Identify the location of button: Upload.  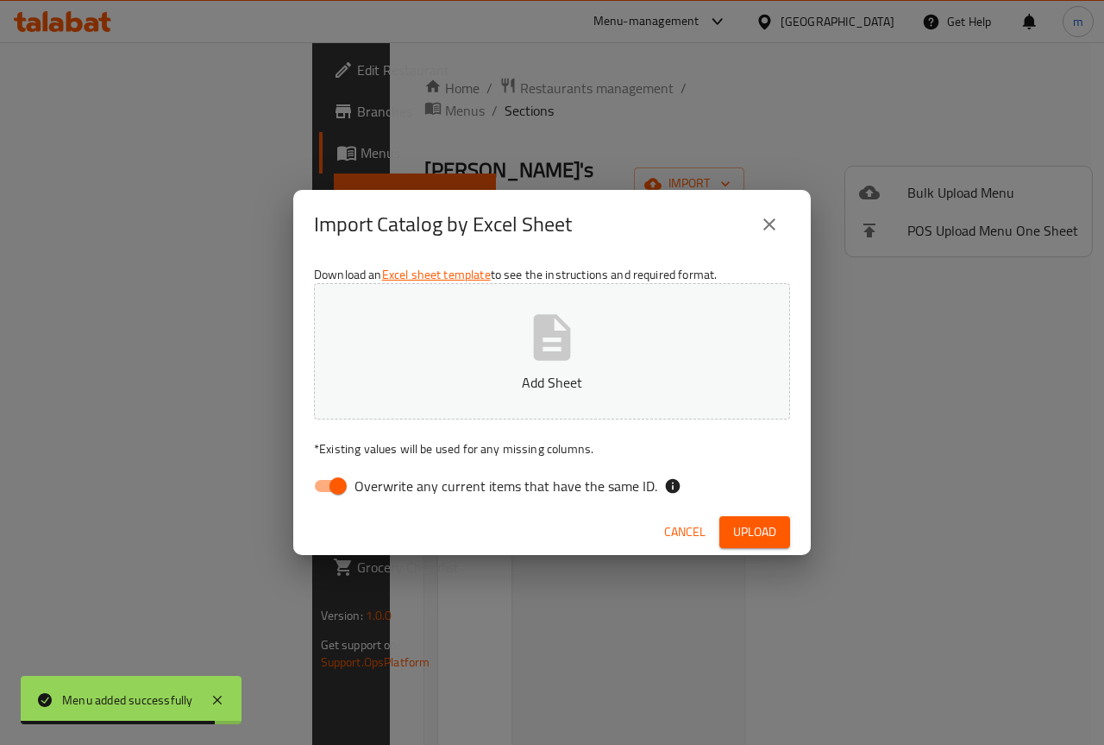
(755, 531).